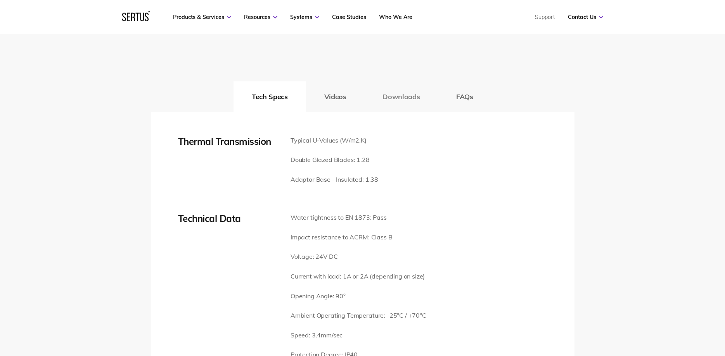 Image resolution: width=725 pixels, height=356 pixels. Describe the element at coordinates (705, 338) in the screenshot. I see `div: Chat Widget` at that location.